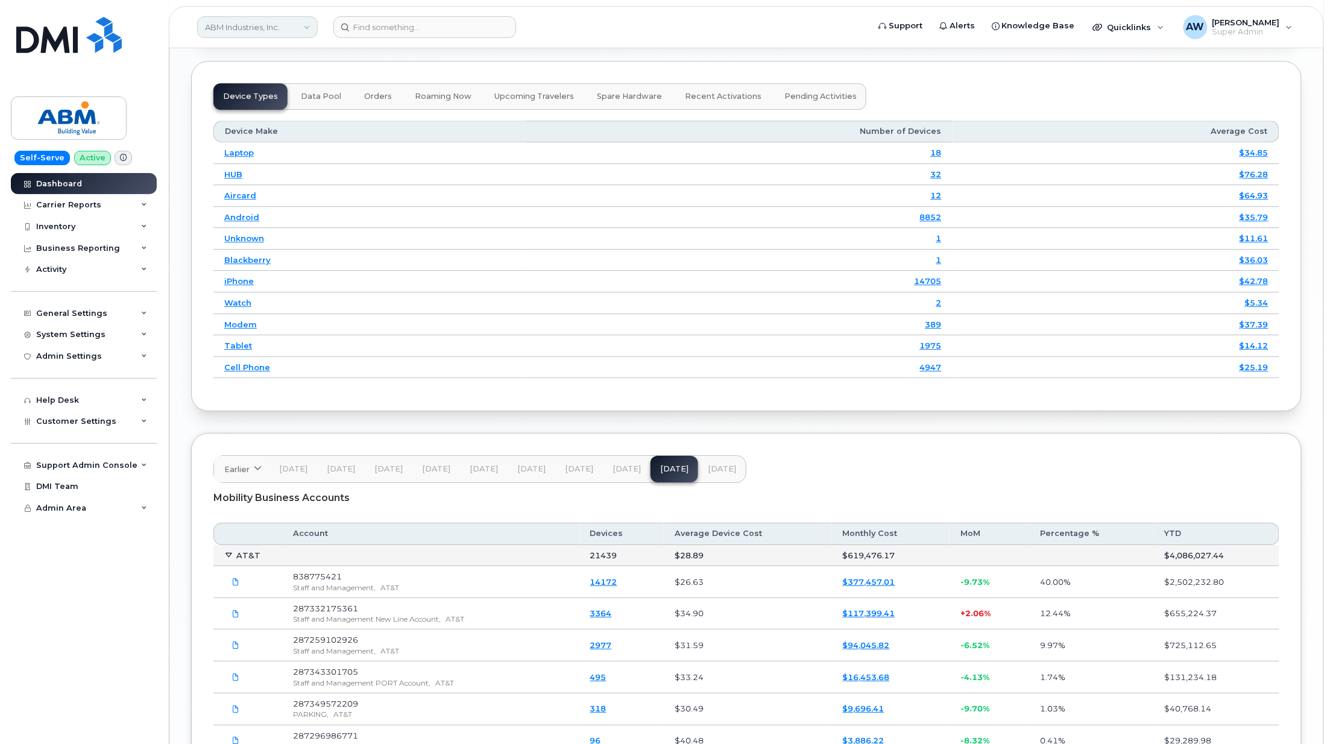 The image size is (1330, 744). I want to click on a: $34.85, so click(1254, 153).